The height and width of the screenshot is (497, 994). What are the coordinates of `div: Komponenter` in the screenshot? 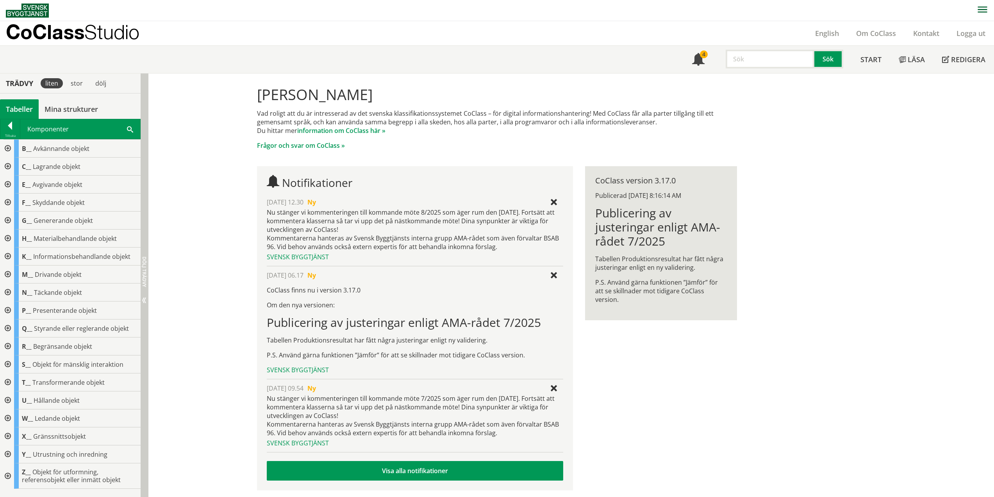 It's located at (80, 129).